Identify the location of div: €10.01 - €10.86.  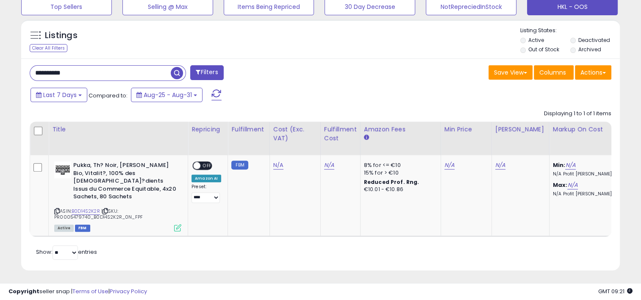
(399, 190).